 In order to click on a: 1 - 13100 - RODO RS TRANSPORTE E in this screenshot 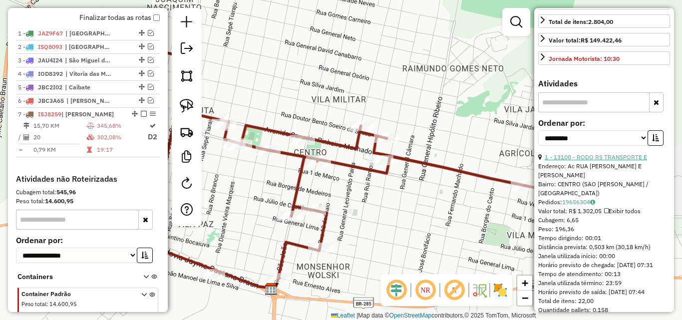, I will do `click(595, 157)`.